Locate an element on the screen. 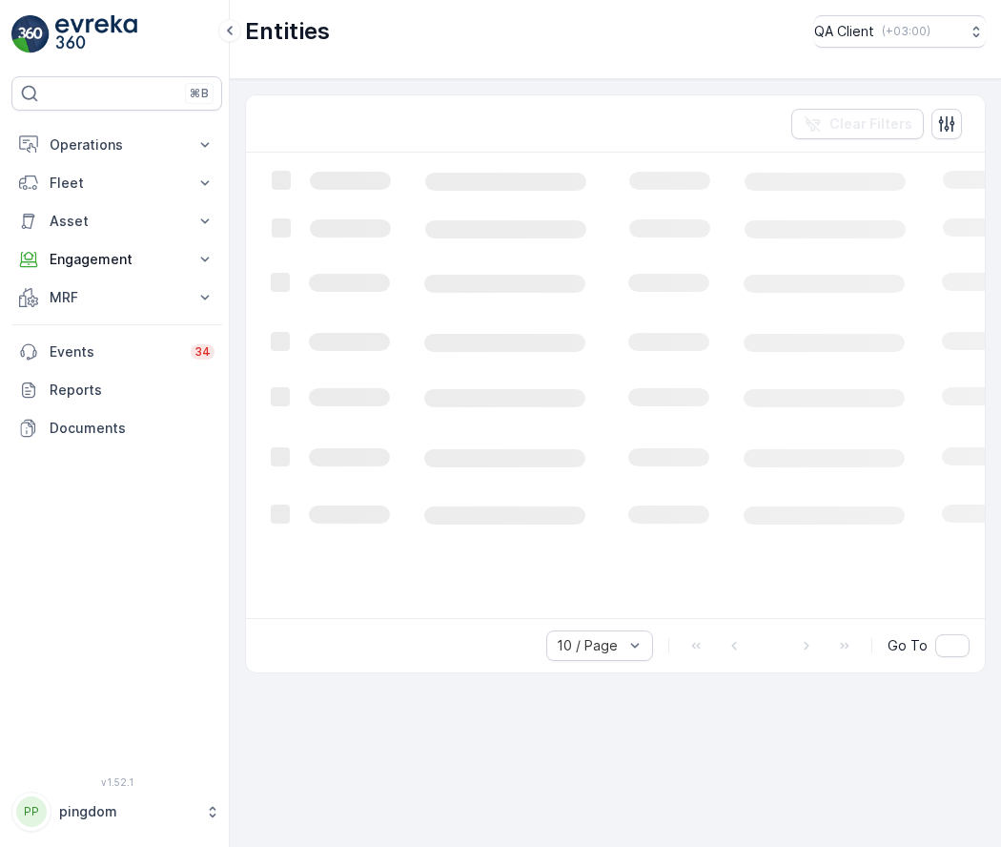 The height and width of the screenshot is (847, 1001). a: Events34 is located at coordinates (116, 352).